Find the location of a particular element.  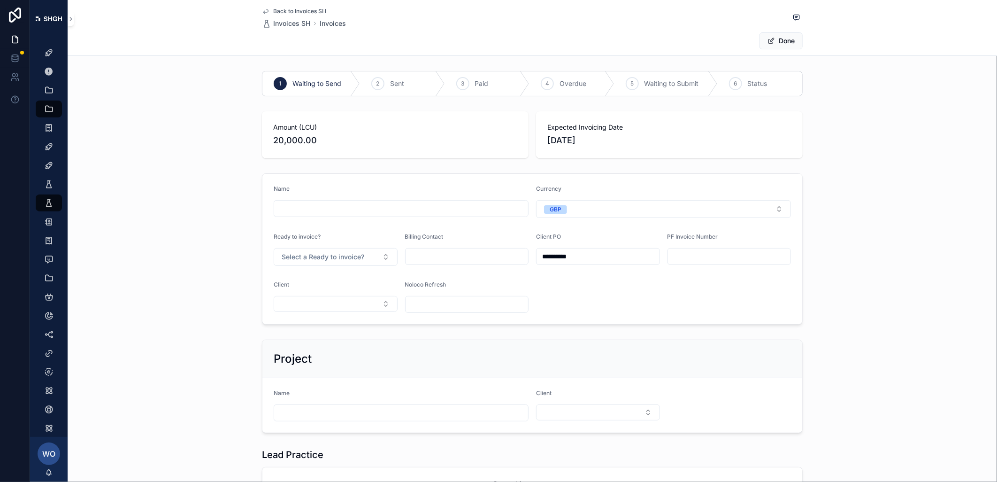

span: Ready to invoice? is located at coordinates (297, 236).